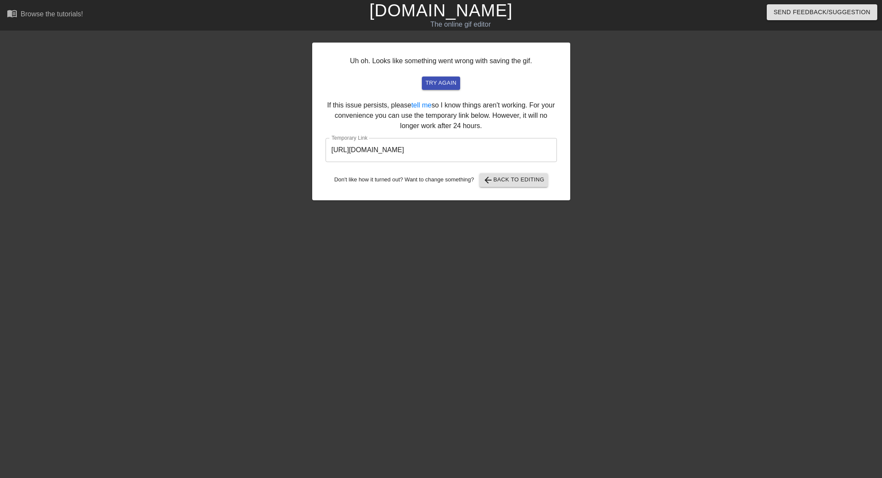  Describe the element at coordinates (488, 180) in the screenshot. I see `span: arrow_back` at that location.